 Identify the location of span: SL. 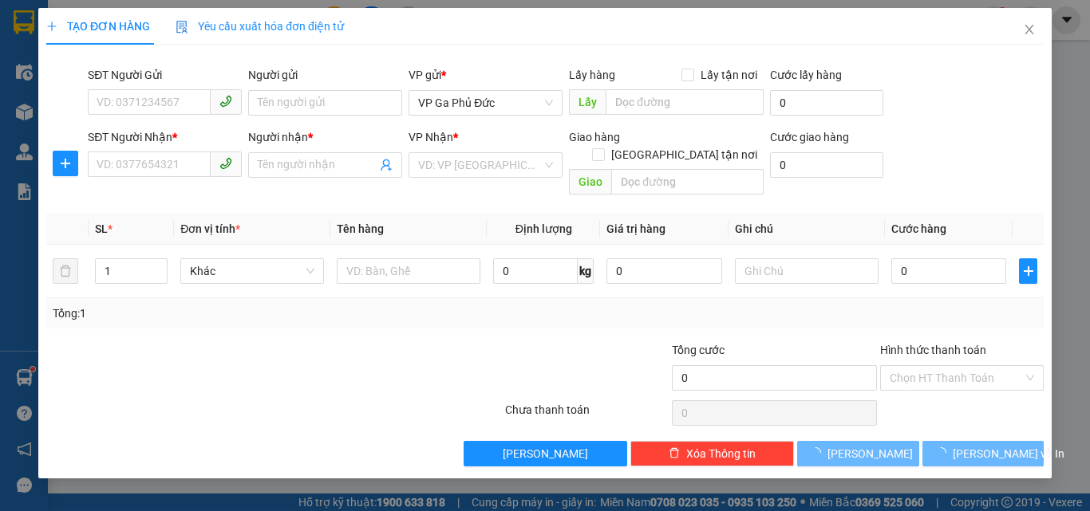
(101, 229).